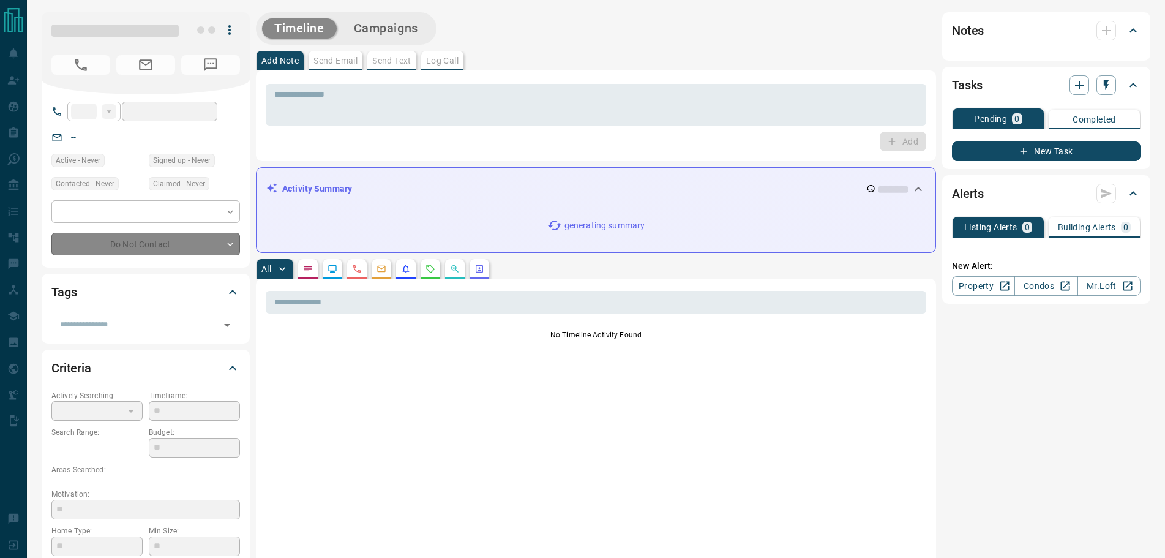 The height and width of the screenshot is (558, 1165). I want to click on div: Do Not Contact, so click(146, 244).